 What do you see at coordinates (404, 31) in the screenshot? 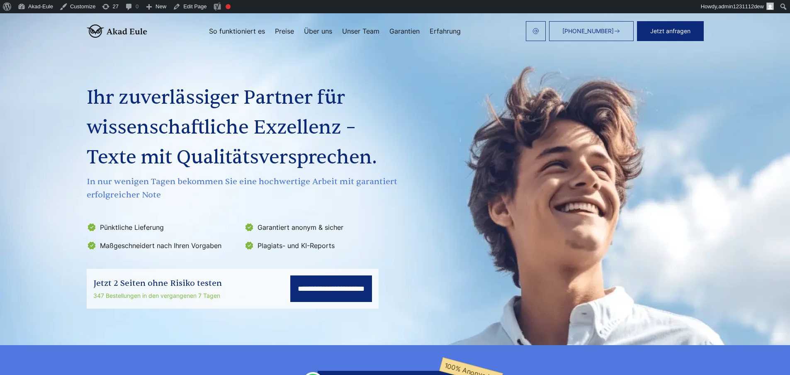
I see `a: Garantien` at bounding box center [404, 31].